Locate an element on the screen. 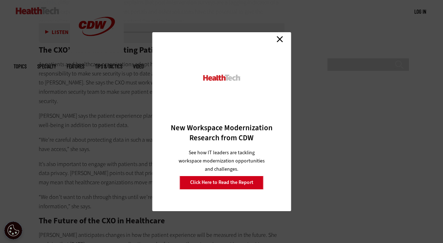 The image size is (443, 243). h3: New Workspace Modernization Research from CDW is located at coordinates (221, 133).